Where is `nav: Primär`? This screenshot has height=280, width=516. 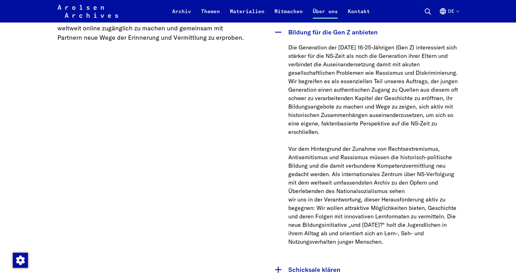
nav: Primär is located at coordinates (271, 11).